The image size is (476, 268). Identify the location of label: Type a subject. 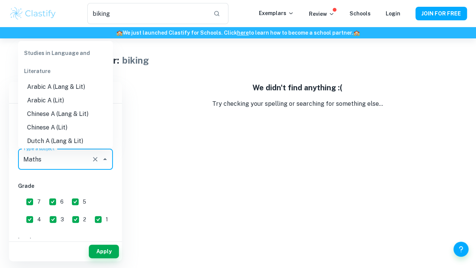
(39, 148).